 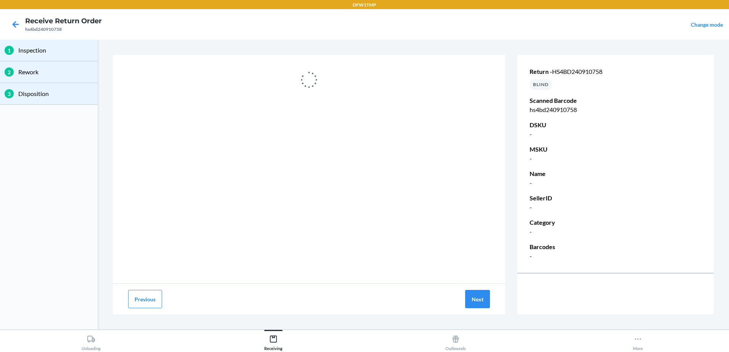 I want to click on button: Outbounds, so click(x=455, y=340).